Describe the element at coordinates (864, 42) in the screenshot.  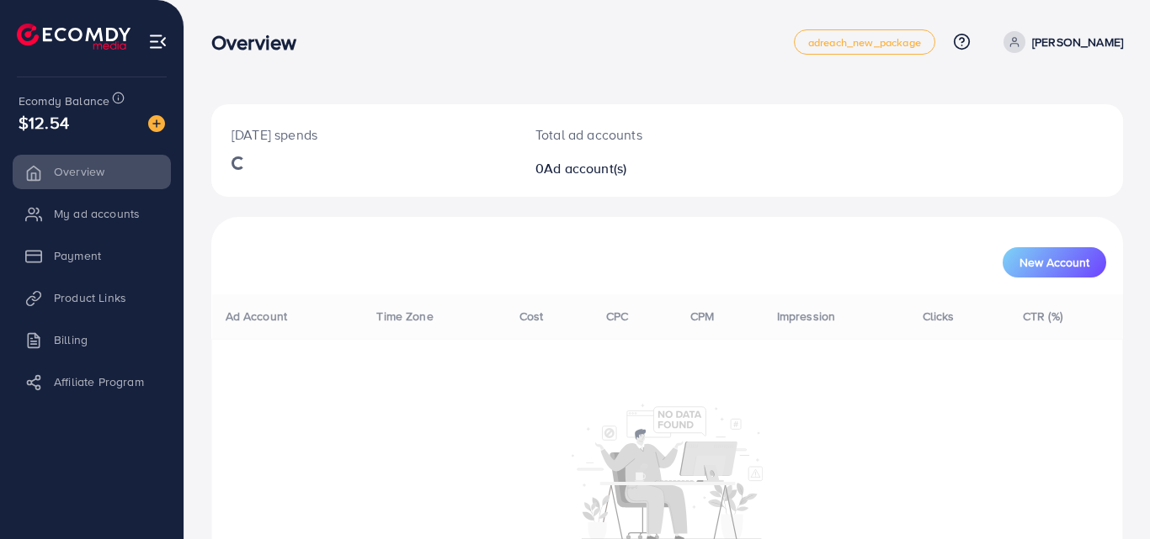
I see `a: adreach_new_package` at that location.